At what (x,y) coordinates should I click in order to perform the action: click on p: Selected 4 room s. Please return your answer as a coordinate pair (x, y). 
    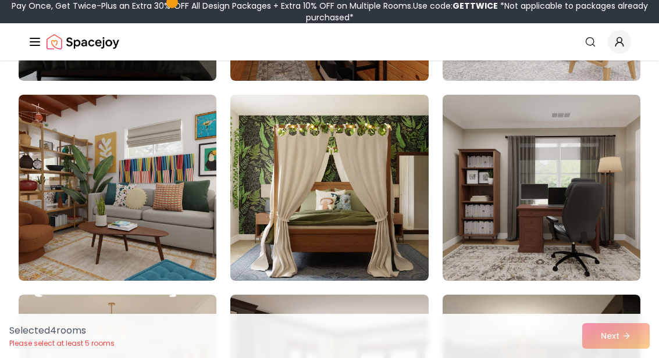
    Looking at the image, I should click on (62, 331).